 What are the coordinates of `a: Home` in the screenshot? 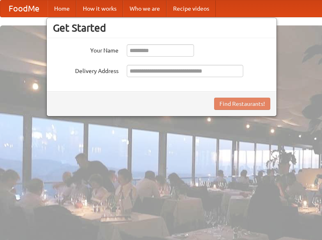 It's located at (62, 9).